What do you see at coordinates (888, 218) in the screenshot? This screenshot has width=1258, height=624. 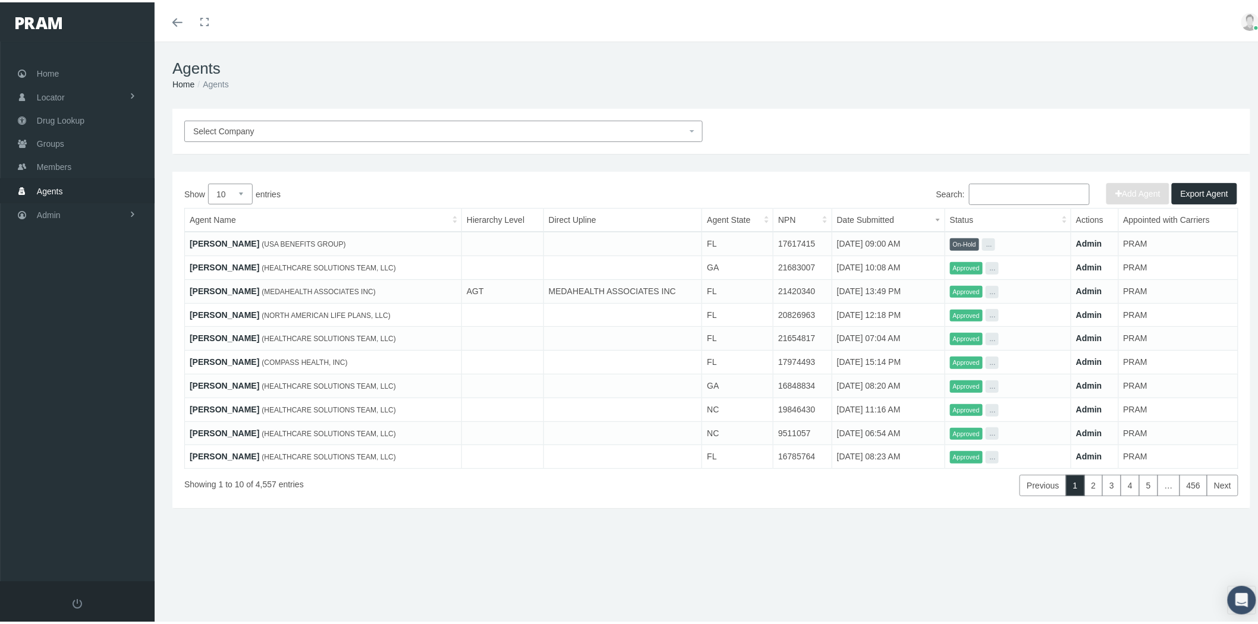 I see `th: Date Submitted: activate to sort column ascending` at bounding box center [888, 218].